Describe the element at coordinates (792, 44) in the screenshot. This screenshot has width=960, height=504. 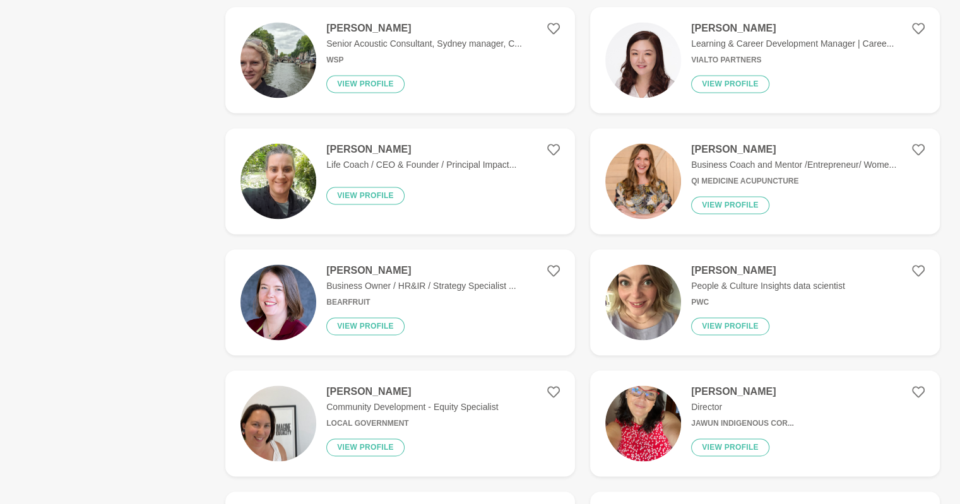
I see `p: Learning & Career Development Manager | Caree...` at that location.